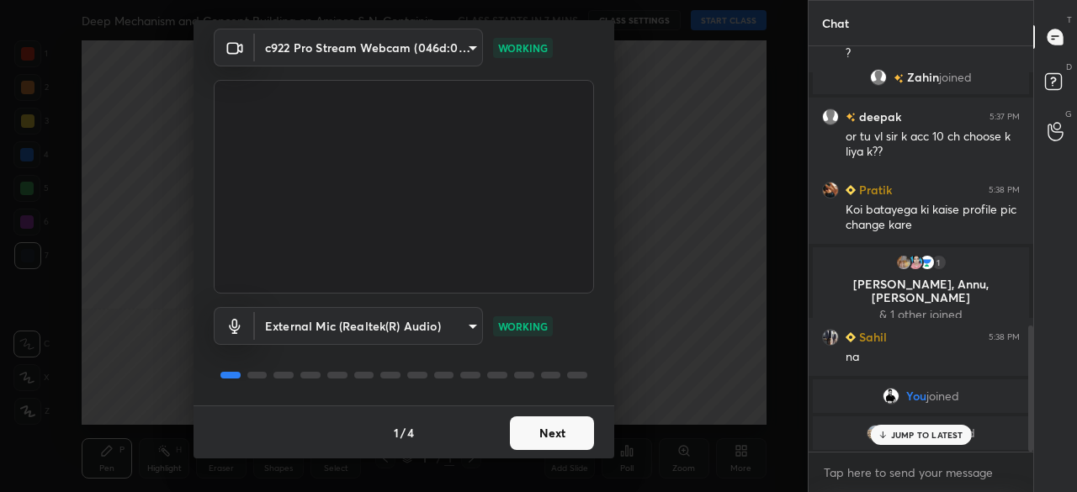 The image size is (1077, 492). What do you see at coordinates (830, 337) in the screenshot?
I see `img: 4ae20cb6e306496f8e50814fedfe1450.png` at bounding box center [830, 337].